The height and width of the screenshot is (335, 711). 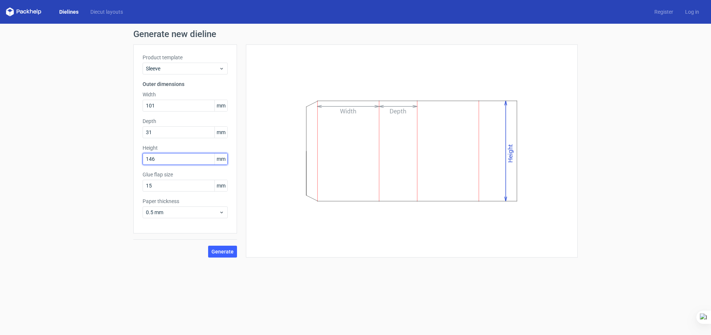 I want to click on label: Width, so click(x=185, y=94).